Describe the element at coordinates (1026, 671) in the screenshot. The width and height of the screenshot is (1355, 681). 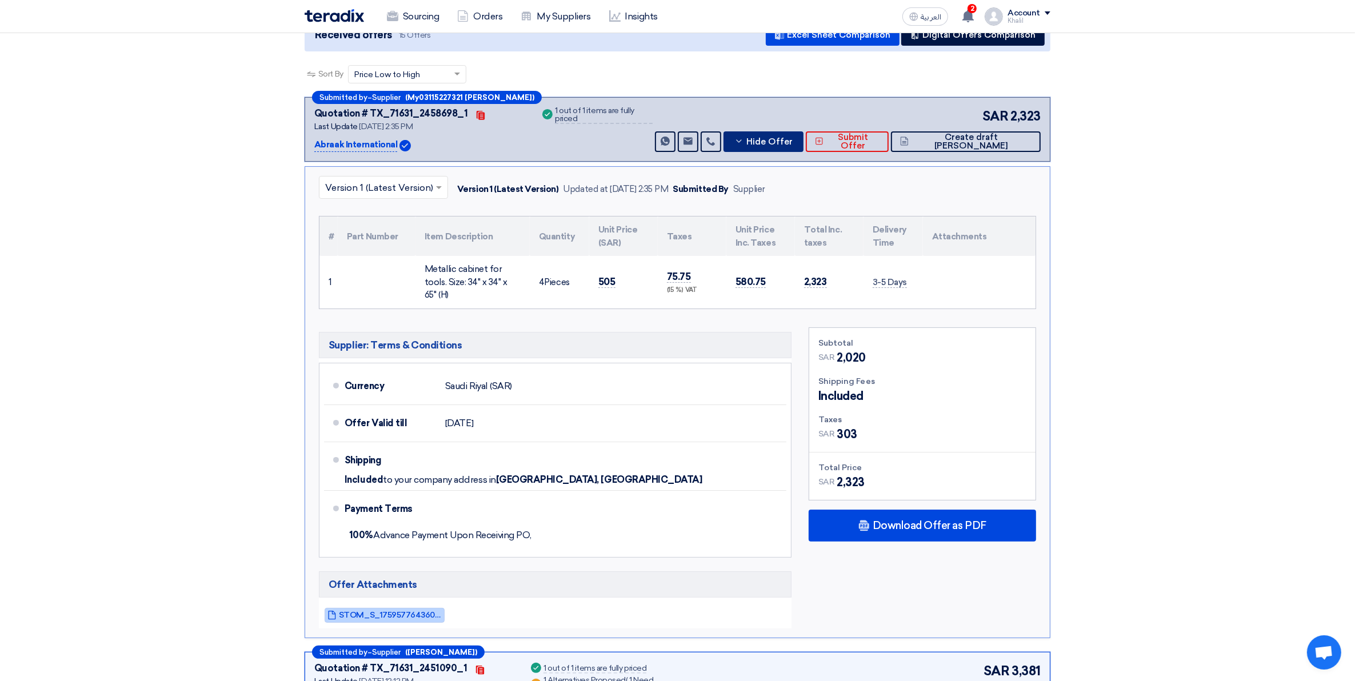
I see `span: 3,381` at that location.